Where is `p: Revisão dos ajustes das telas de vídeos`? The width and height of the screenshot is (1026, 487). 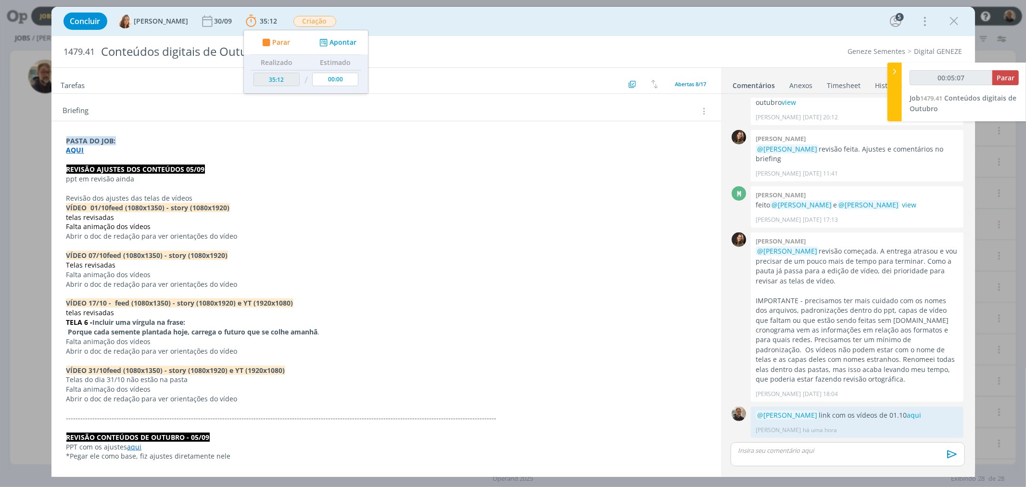 p: Revisão dos ajustes das telas de vídeos is located at coordinates (386, 198).